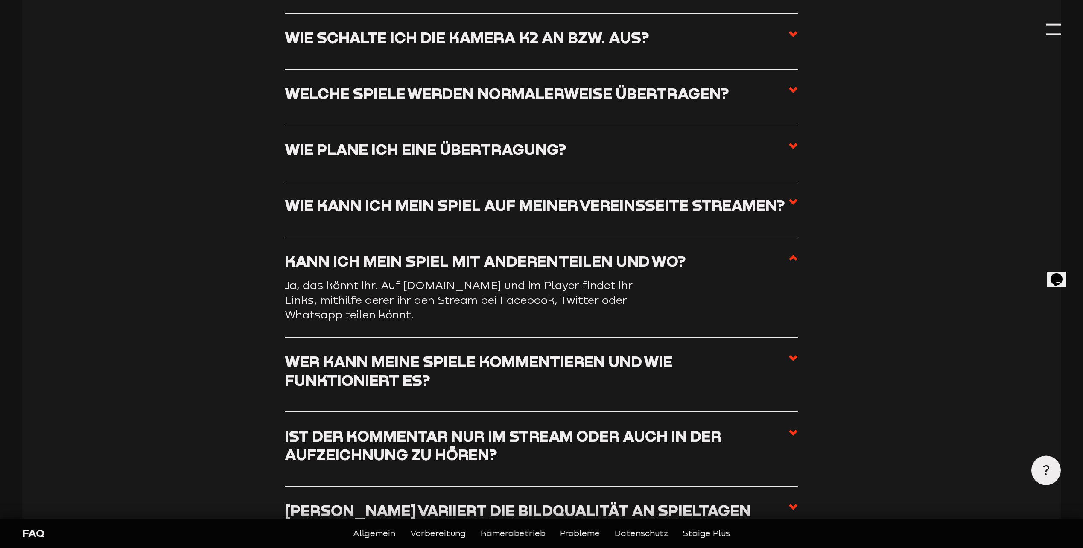  Describe the element at coordinates (148, 533) in the screenshot. I see `div: FAQ` at that location.